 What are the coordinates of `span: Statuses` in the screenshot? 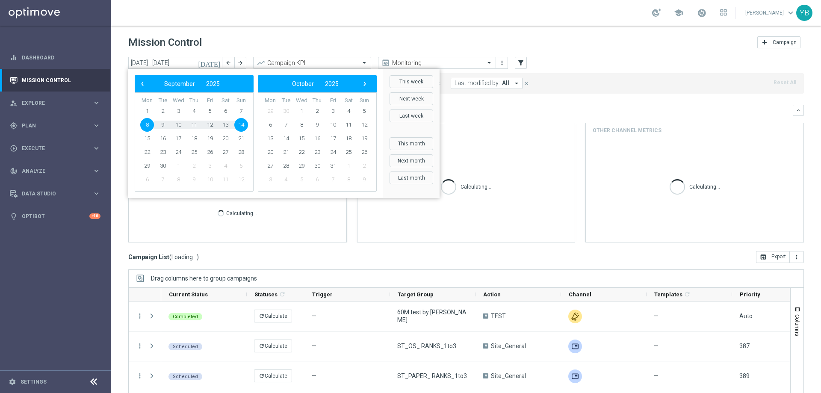 It's located at (266, 294).